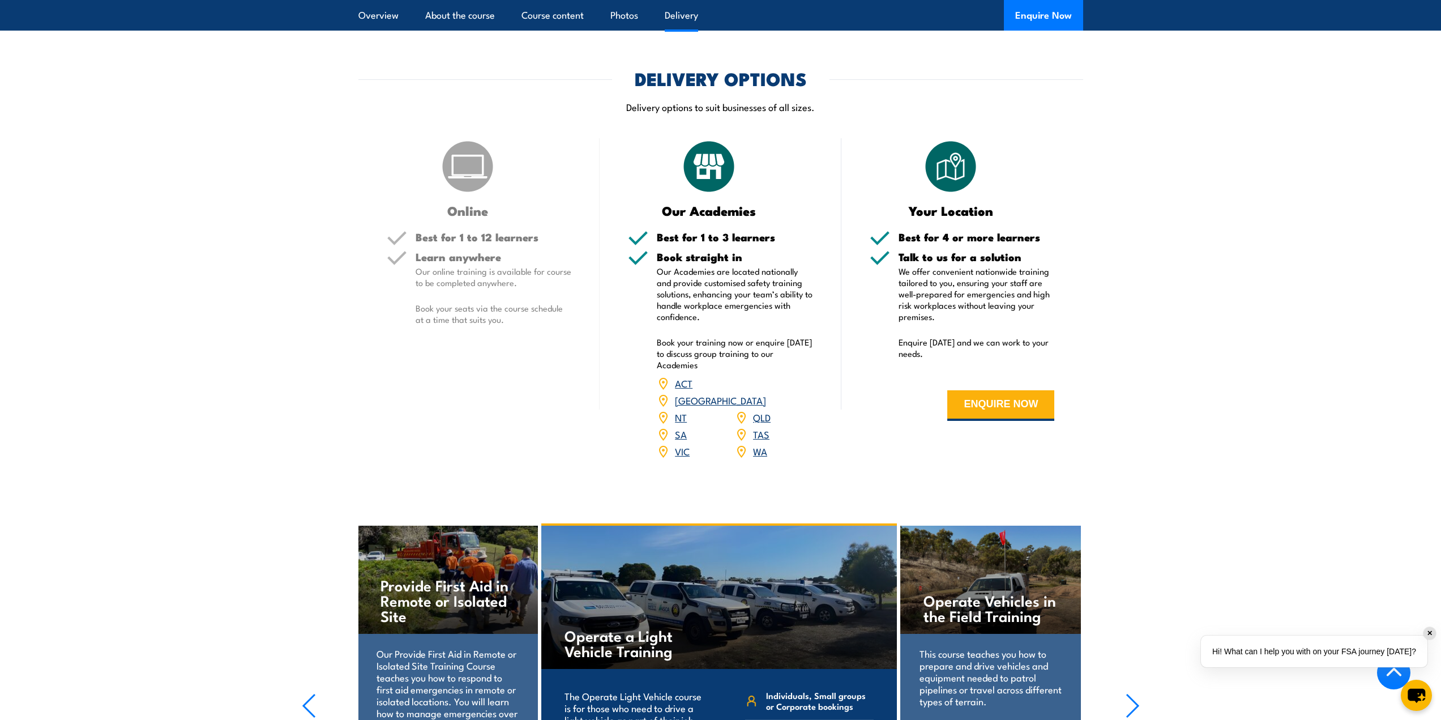  What do you see at coordinates (990, 608) in the screenshot?
I see `h4: Operate Vehicles in the Field Training` at bounding box center [990, 608].